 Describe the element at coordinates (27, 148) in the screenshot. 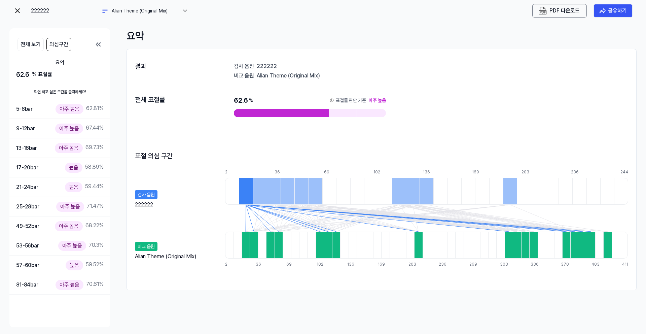

I see `div: 13-16 bar` at that location.